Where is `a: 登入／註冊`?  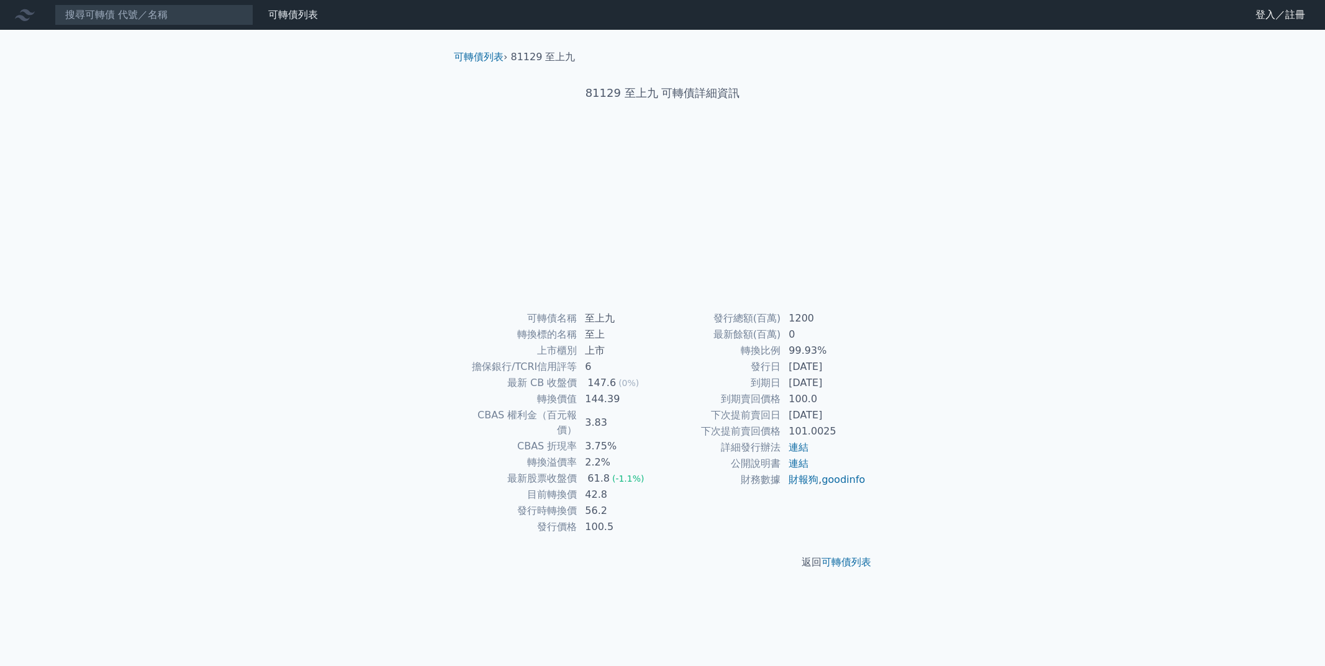 a: 登入／註冊 is located at coordinates (1280, 15).